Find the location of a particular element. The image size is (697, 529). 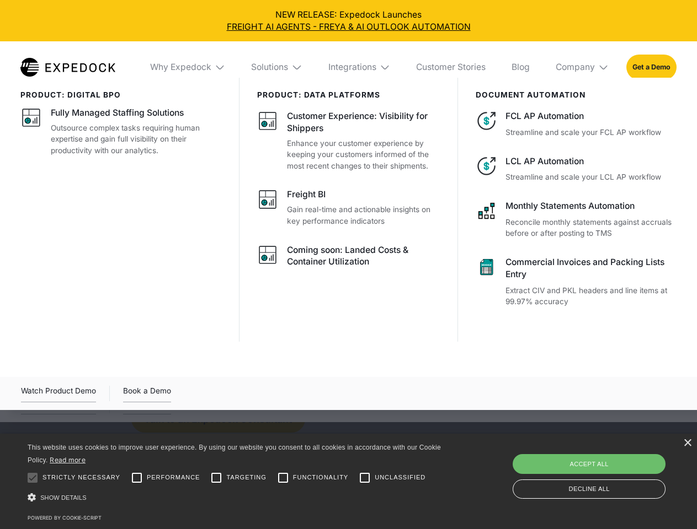

div: Fully Managed Staffing Solutions is located at coordinates (117, 113).